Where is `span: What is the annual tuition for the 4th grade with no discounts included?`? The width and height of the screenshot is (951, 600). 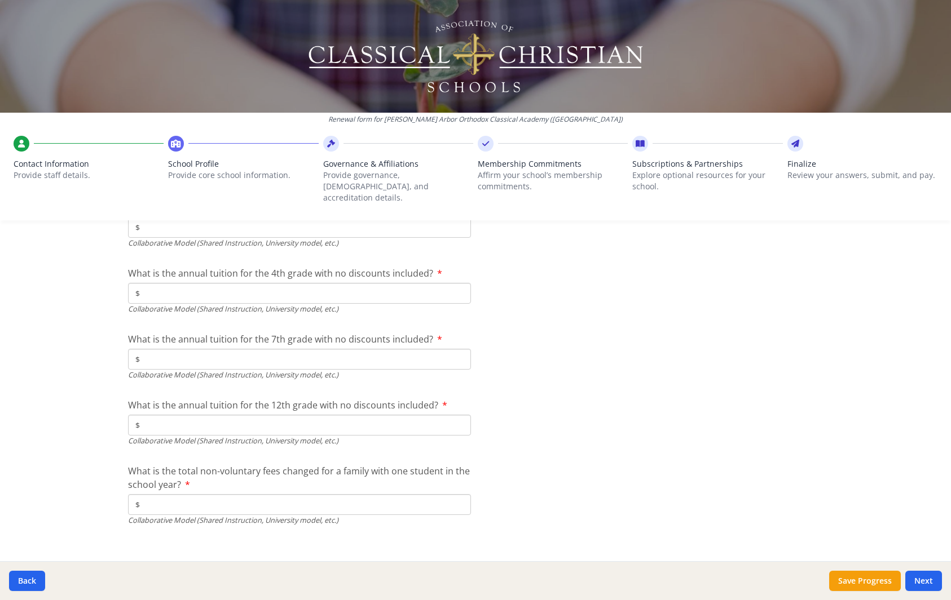
span: What is the annual tuition for the 4th grade with no discounts included? is located at coordinates (280, 273).